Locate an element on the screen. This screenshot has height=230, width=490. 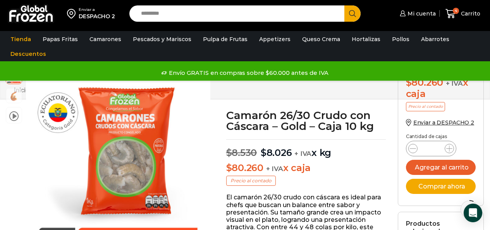
a: Mi cuenta is located at coordinates (416, 14).